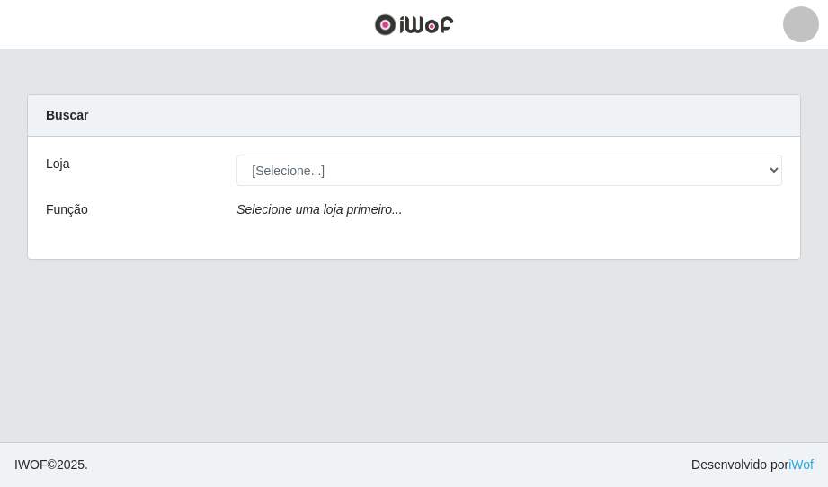 The height and width of the screenshot is (487, 828). I want to click on strong: Buscar, so click(67, 115).